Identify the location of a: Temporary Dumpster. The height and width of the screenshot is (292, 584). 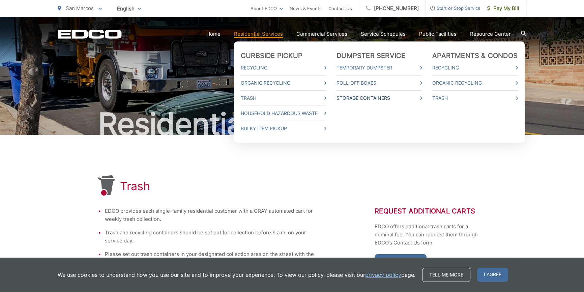
(380, 68).